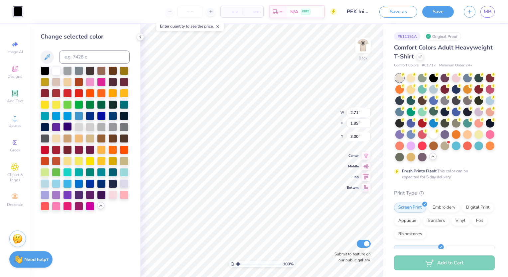 This screenshot has width=508, height=277. I want to click on div: This color can be expedited for 5 day delivery., so click(443, 174).